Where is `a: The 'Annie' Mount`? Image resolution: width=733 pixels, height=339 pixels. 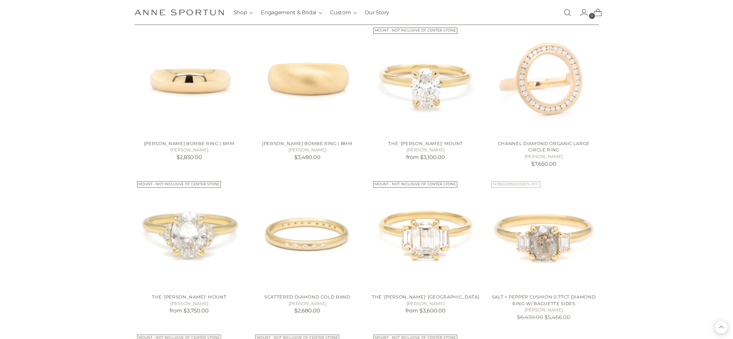
a: The 'Annie' Mount is located at coordinates (425, 80).